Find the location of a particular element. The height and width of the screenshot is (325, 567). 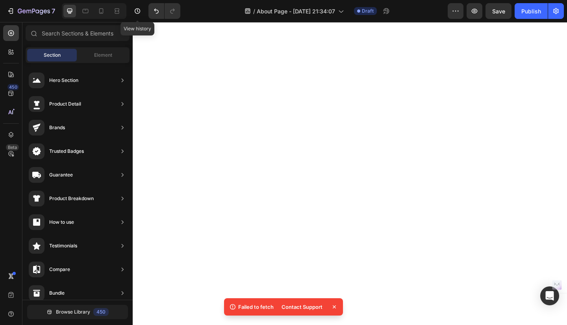

div: Publish is located at coordinates (531, 11).